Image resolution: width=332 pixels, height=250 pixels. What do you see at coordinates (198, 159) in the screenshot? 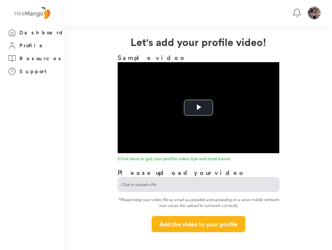
I see `a: Click here to get your profile video tips and must haves` at bounding box center [198, 159].